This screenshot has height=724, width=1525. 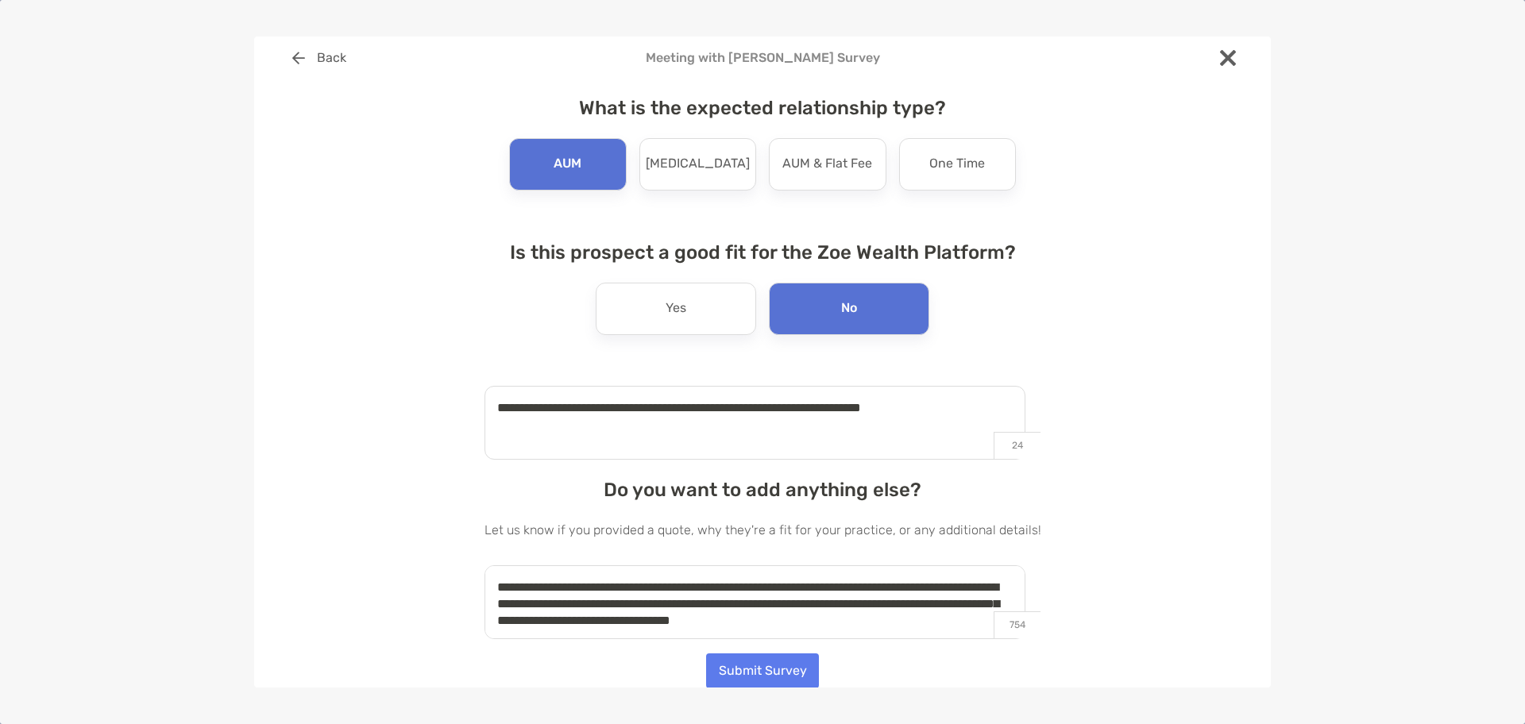 What do you see at coordinates (676, 309) in the screenshot?
I see `p: Yes` at bounding box center [676, 309].